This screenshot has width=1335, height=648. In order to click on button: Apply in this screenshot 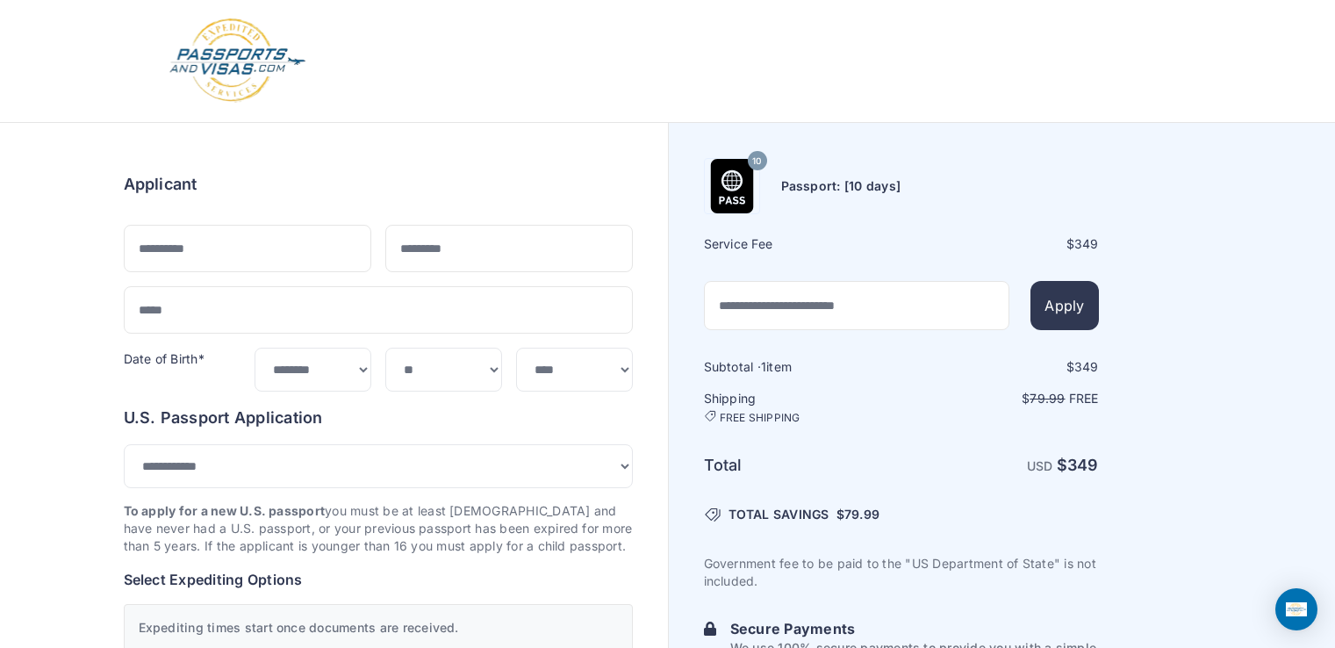, I will do `click(1063, 305)`.